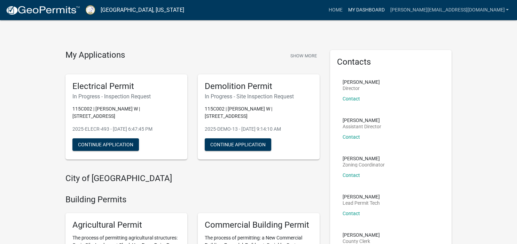 Image resolution: width=517 pixels, height=244 pixels. What do you see at coordinates (391, 62) in the screenshot?
I see `h5: Contacts` at bounding box center [391, 62].